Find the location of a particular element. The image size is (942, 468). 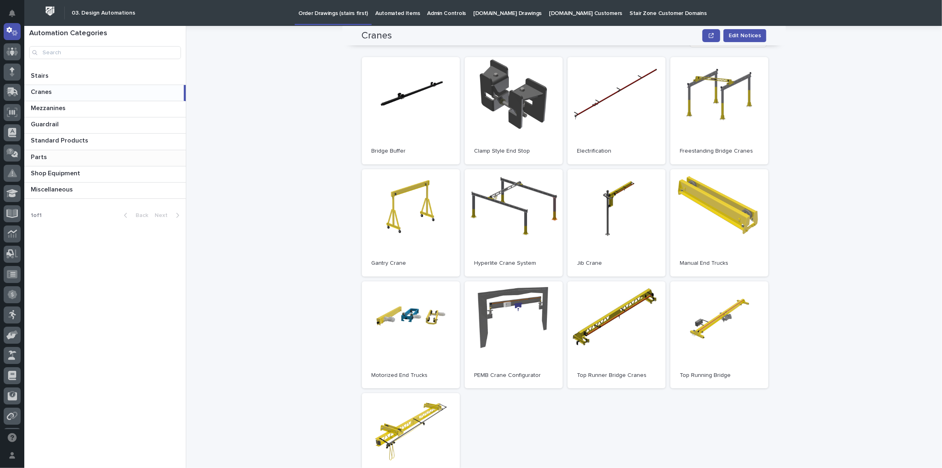

button: Open support chat is located at coordinates (12, 438).